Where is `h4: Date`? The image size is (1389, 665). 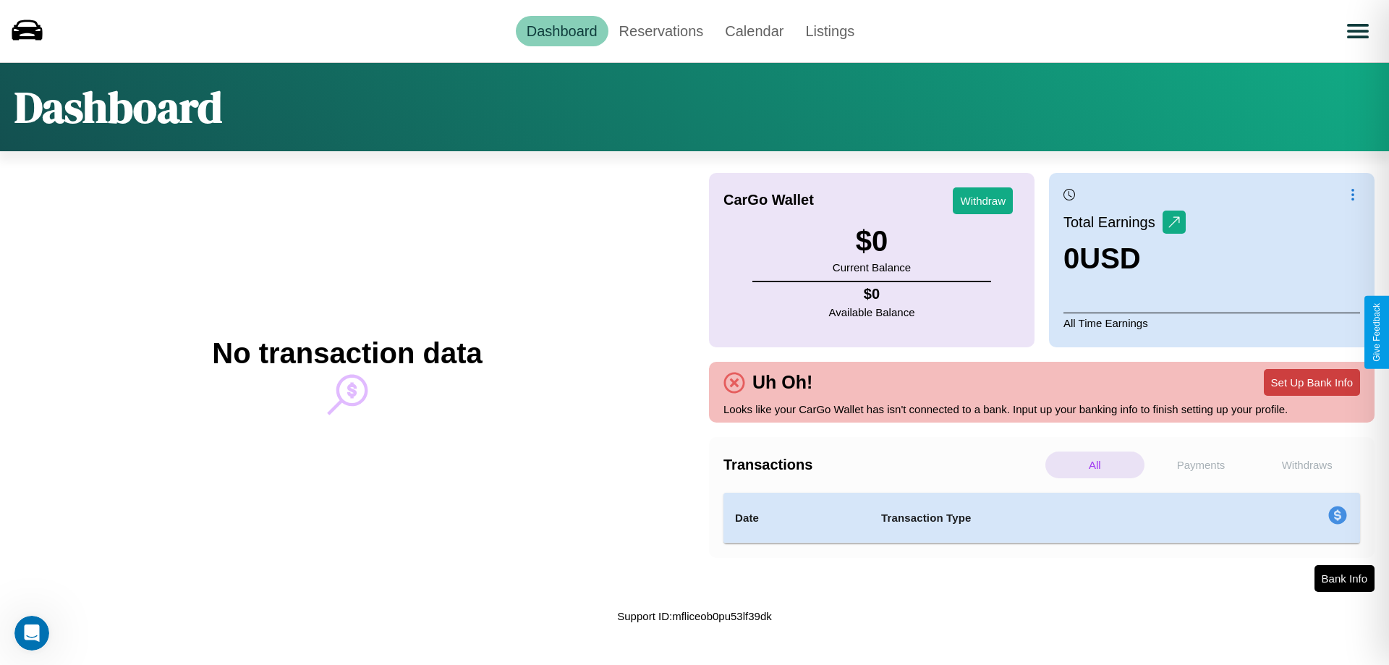
h4: Date is located at coordinates (796, 518).